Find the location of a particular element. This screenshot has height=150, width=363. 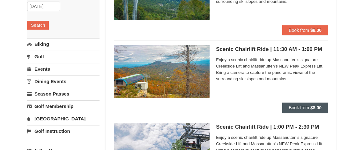

a: Season Passes is located at coordinates (63, 94).